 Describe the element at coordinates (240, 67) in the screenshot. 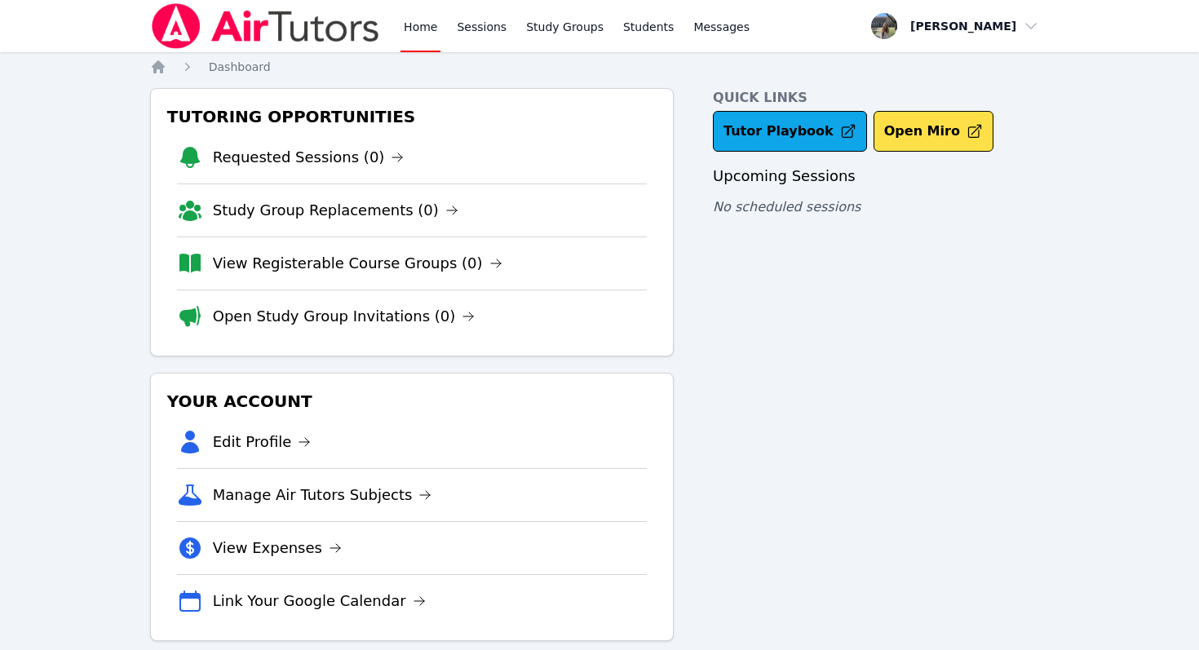

I see `span: Dashboard` at that location.